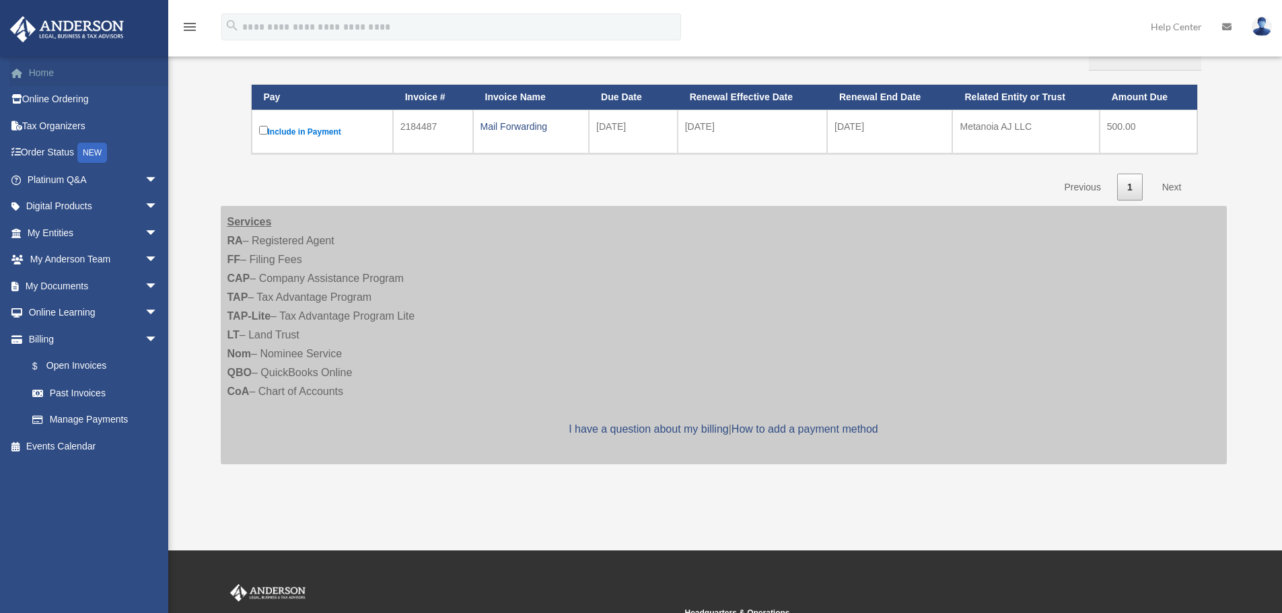  I want to click on td: 500.00, so click(1148, 131).